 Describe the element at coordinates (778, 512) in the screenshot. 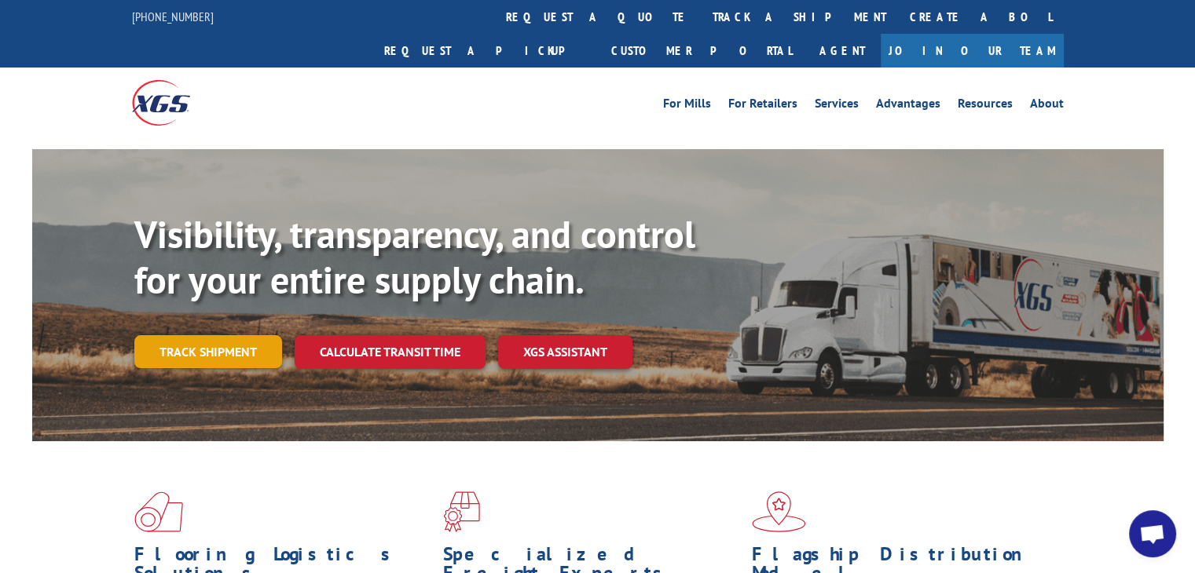

I see `img: xgs-icon-flagship-distribution-model-red` at that location.